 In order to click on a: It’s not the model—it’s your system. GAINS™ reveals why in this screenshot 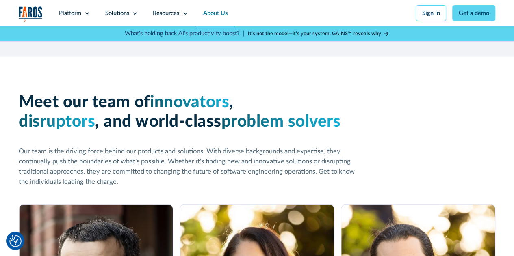, I will do `click(318, 34)`.